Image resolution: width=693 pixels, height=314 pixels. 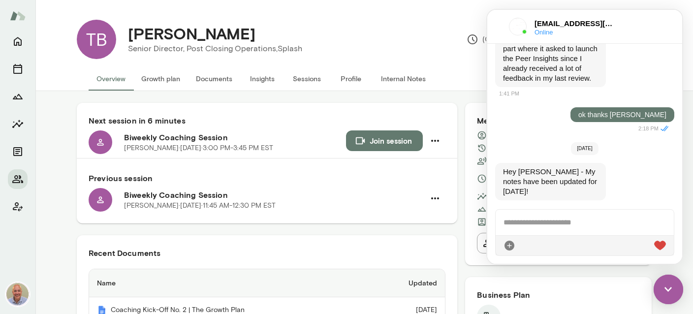 What do you see at coordinates (18, 16) in the screenshot?
I see `img: Mento` at bounding box center [18, 16].